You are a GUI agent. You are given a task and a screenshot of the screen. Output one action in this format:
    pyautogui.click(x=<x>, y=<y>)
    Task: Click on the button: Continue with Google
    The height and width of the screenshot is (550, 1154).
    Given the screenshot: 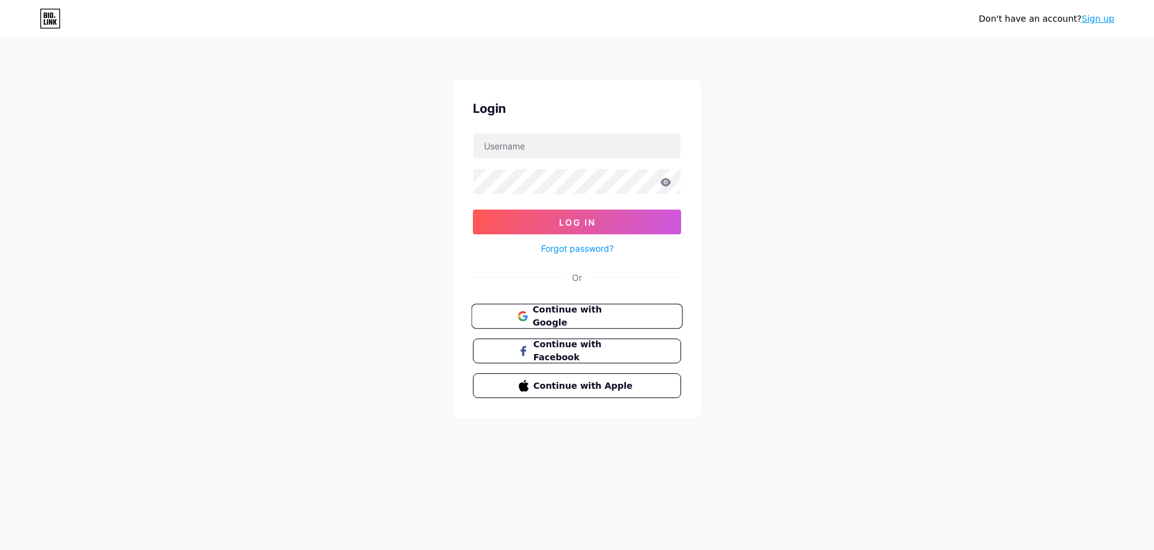 What is the action you would take?
    pyautogui.click(x=576, y=316)
    